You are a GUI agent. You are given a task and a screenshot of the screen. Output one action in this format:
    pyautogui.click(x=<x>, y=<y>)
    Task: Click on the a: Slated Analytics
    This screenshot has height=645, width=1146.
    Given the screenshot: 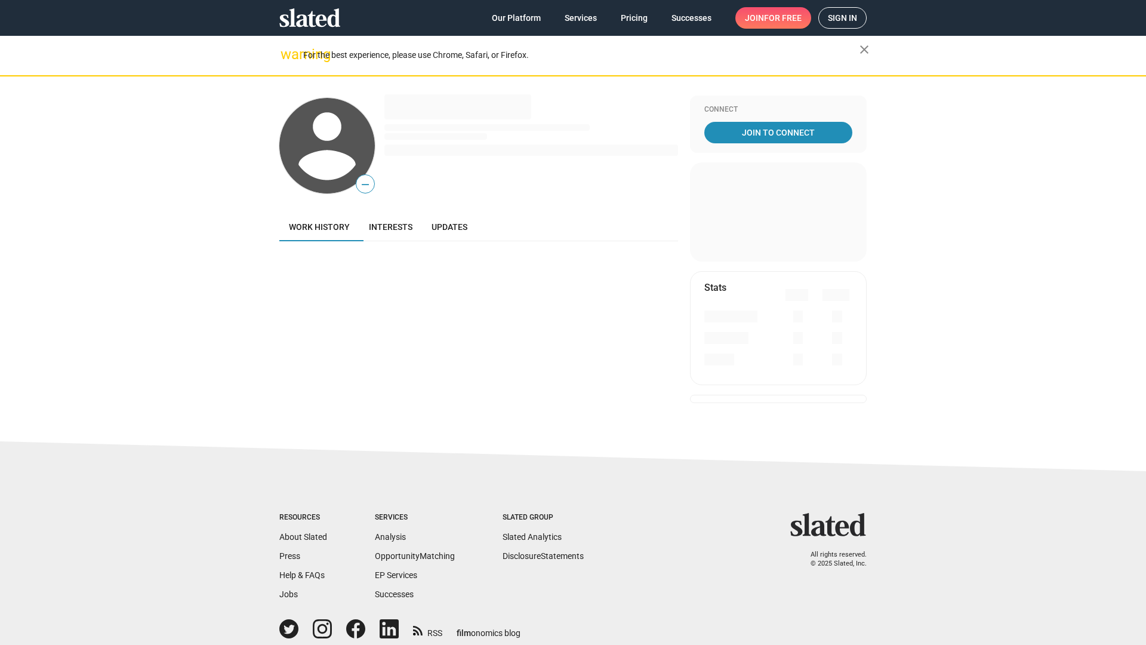 What is the action you would take?
    pyautogui.click(x=532, y=537)
    